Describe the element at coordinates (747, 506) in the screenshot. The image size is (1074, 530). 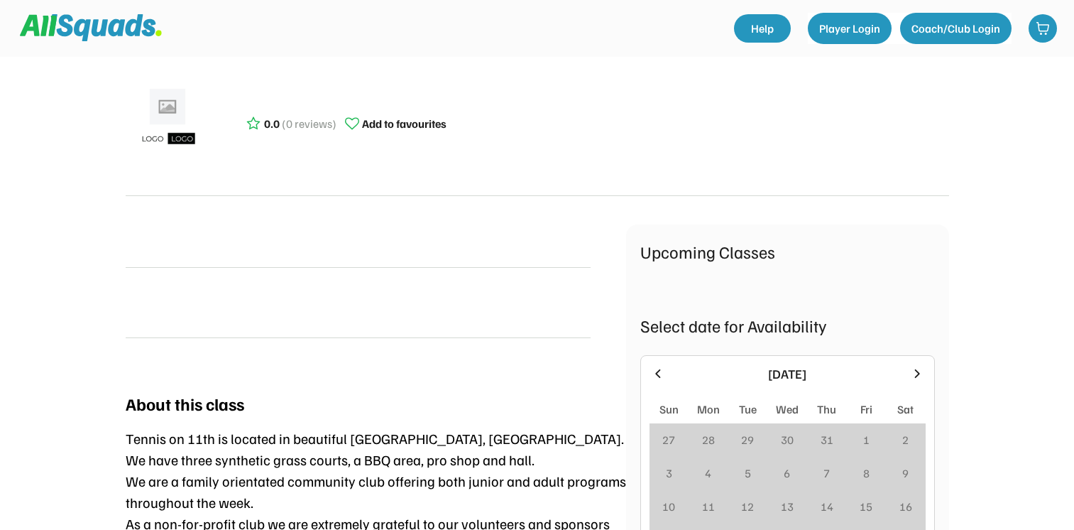
I see `div: 12` at that location.